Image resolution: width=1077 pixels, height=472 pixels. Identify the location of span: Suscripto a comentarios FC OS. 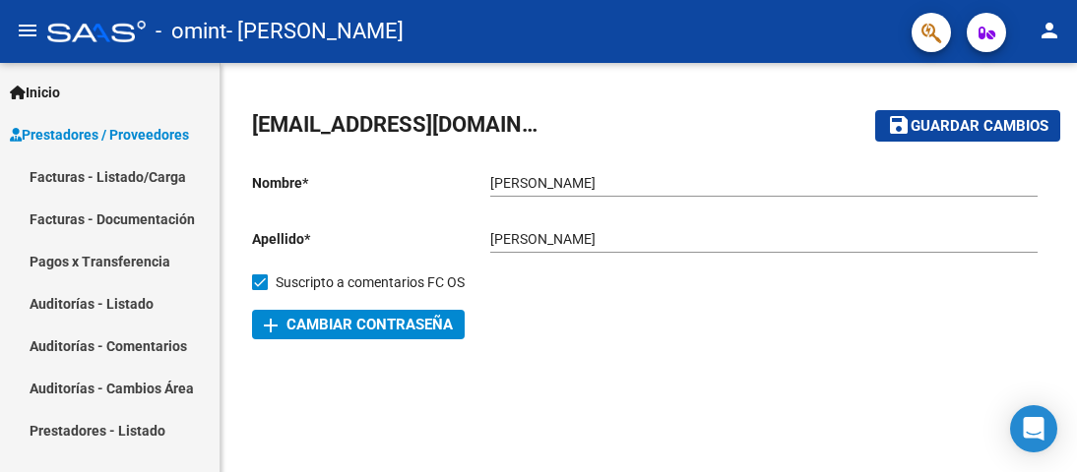
(370, 282).